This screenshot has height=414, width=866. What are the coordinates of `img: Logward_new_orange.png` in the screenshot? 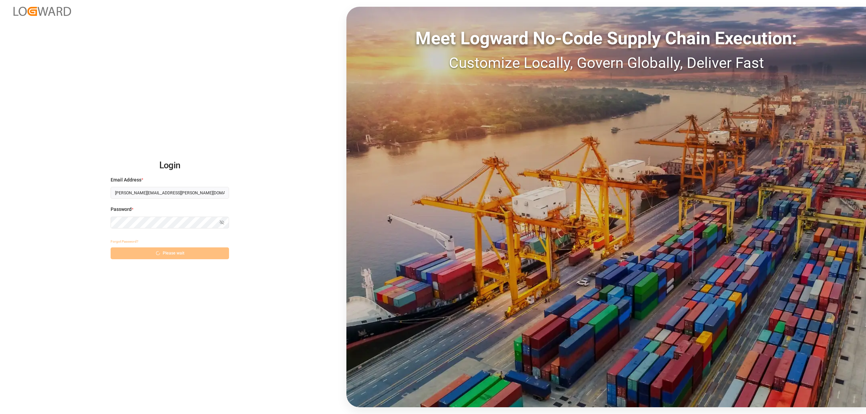 It's located at (42, 11).